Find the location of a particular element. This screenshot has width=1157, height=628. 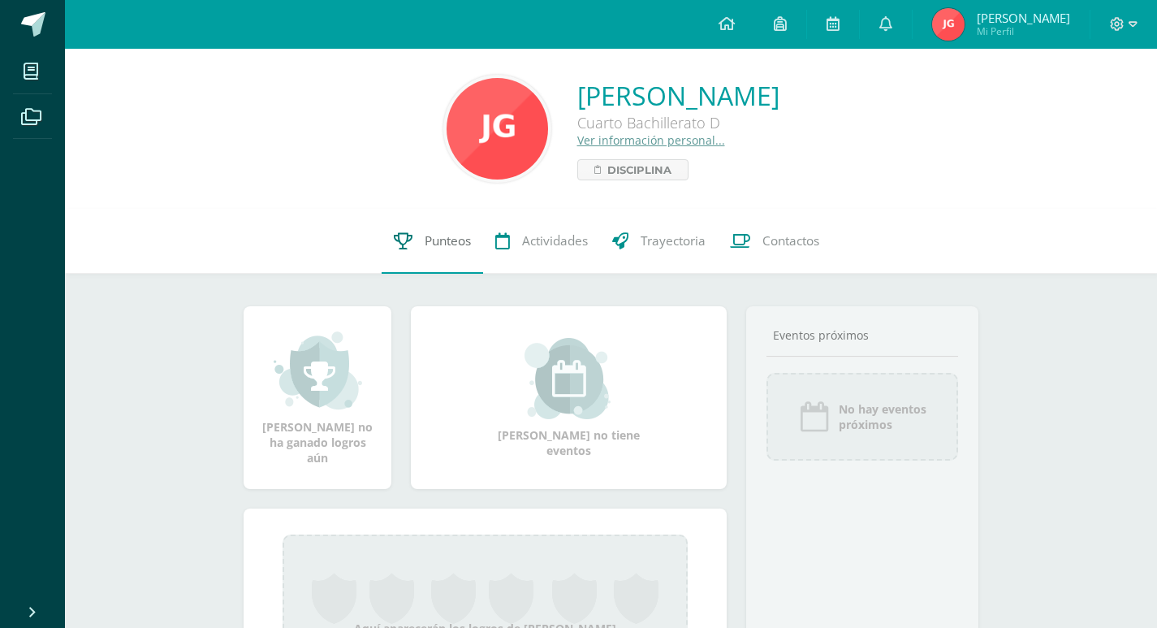

img: 5542cb5c0c1da3c664d27b342a284e9f.png is located at coordinates (497, 128).